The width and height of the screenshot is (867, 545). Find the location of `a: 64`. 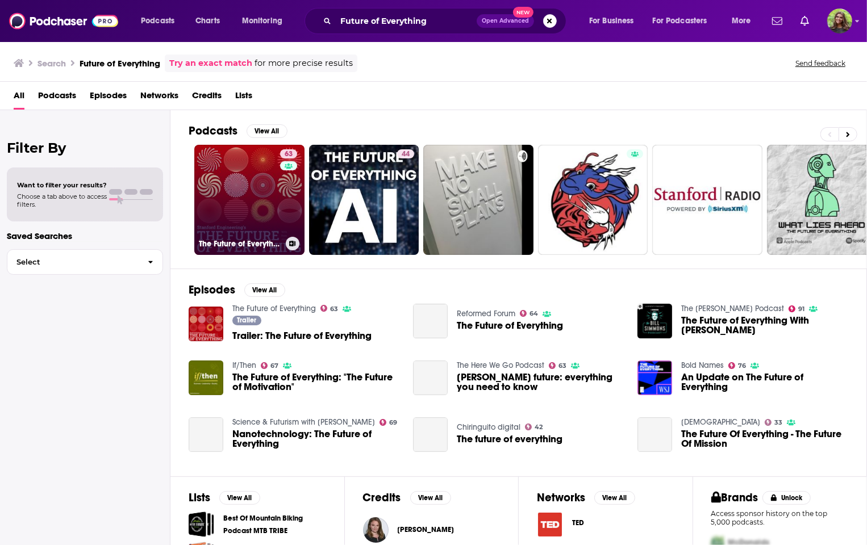

a: 64 is located at coordinates (529, 314).